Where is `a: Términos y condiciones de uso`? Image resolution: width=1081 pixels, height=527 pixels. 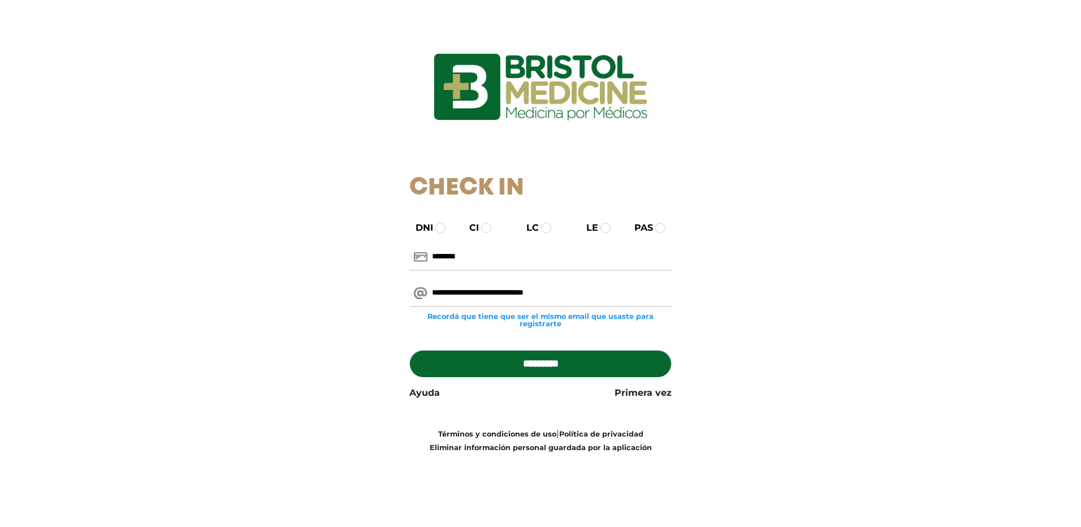
a: Términos y condiciones de uso is located at coordinates (497, 434).